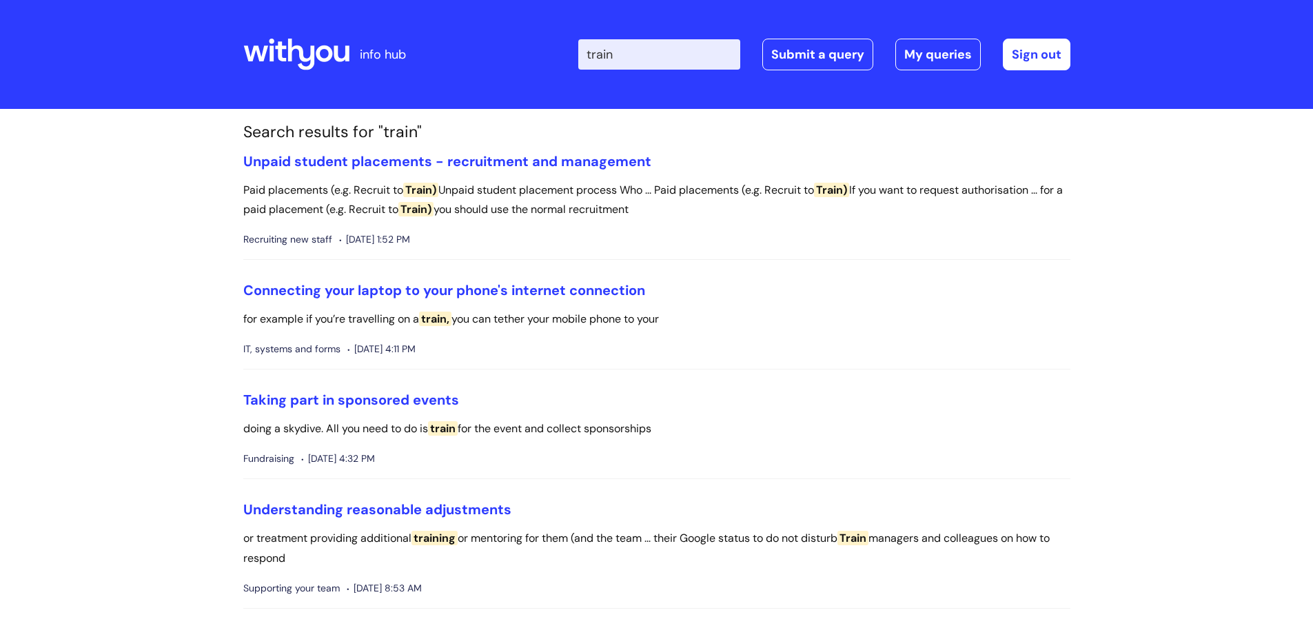 This screenshot has width=1313, height=628. What do you see at coordinates (269, 458) in the screenshot?
I see `span: Fundraising` at bounding box center [269, 458].